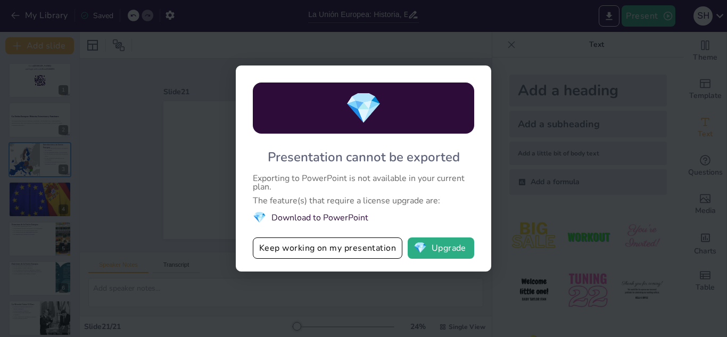 The height and width of the screenshot is (337, 727). I want to click on li: Download to PowerPoint, so click(363, 217).